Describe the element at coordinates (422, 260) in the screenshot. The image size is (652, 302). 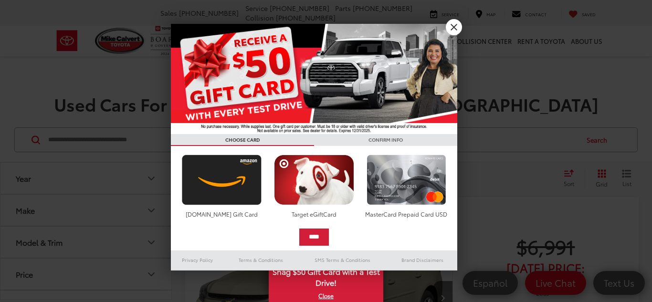
I see `a: Brand Disclaimers` at that location.